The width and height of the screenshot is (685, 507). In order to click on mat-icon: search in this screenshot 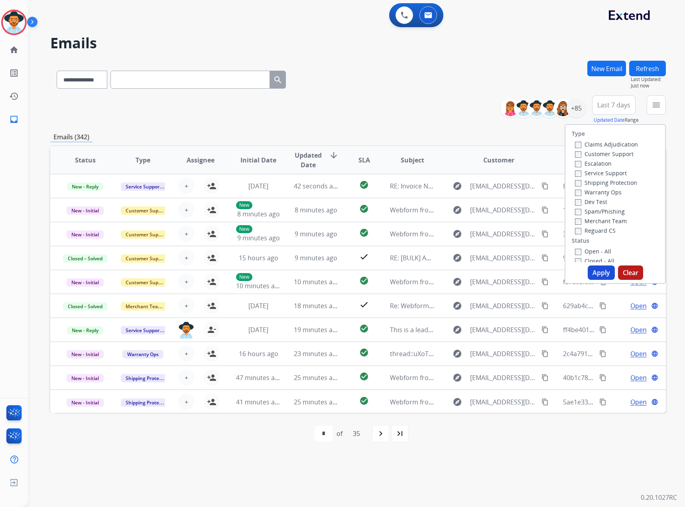, I will do `click(278, 80)`.